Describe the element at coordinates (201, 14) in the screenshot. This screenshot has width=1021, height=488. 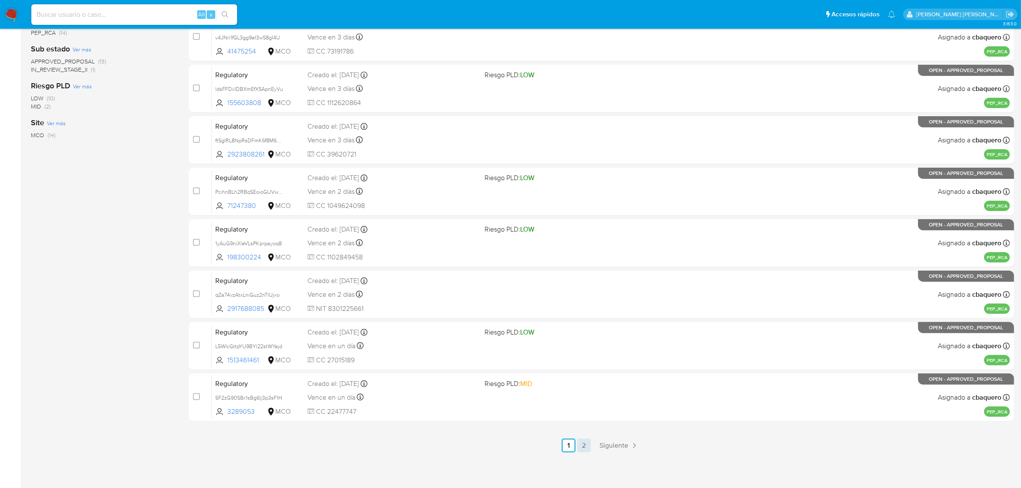
I see `span: Alt` at that location.